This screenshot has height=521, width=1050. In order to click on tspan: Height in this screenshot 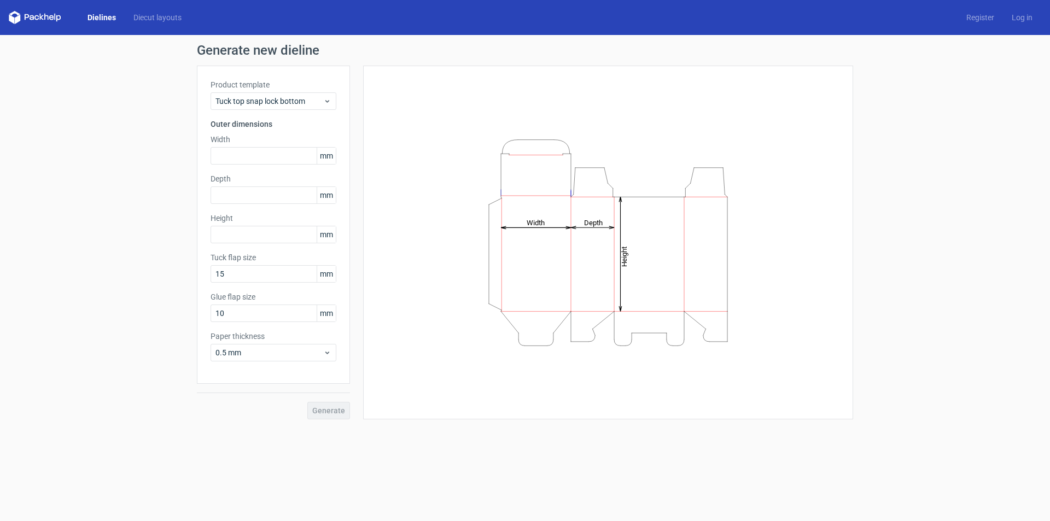, I will do `click(624, 256)`.